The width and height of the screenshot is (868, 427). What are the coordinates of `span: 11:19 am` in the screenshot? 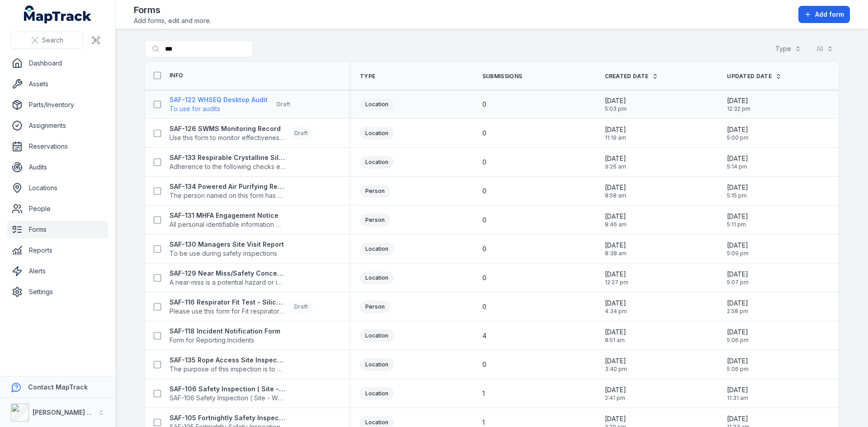 It's located at (615, 138).